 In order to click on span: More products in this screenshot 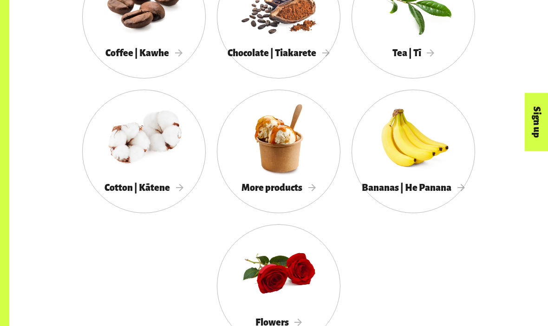, I will do `click(279, 188)`.